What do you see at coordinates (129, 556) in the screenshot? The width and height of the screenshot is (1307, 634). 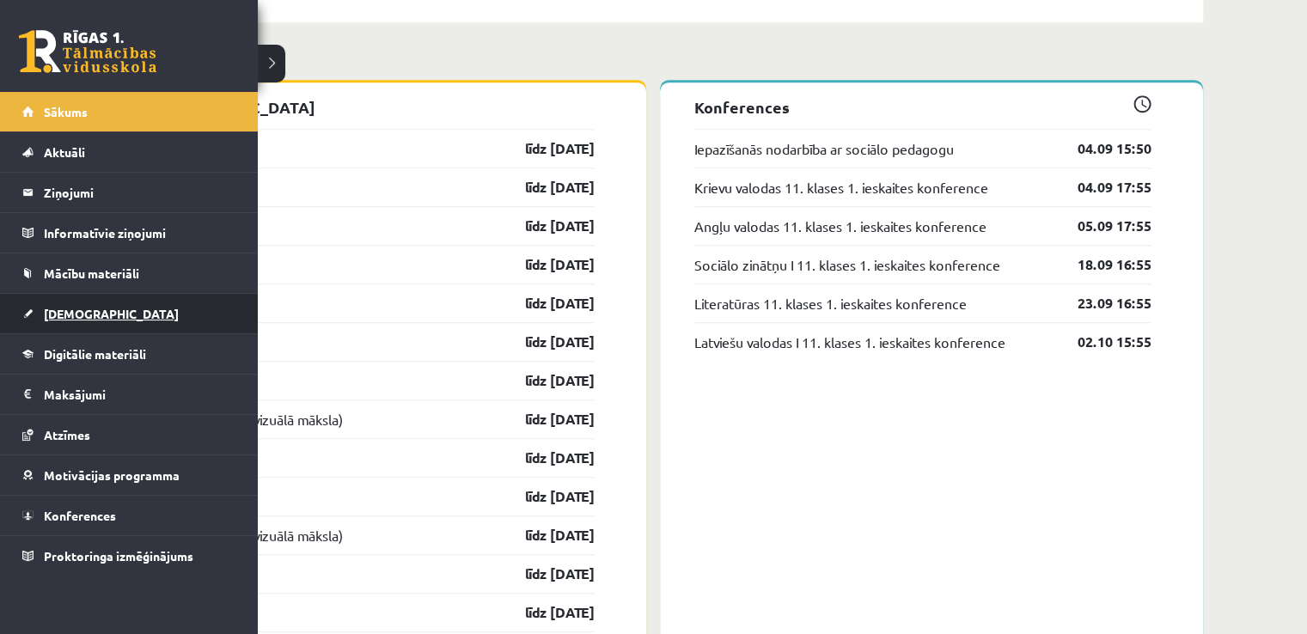 I see `a: Proktoringa izmēģinājums` at bounding box center [129, 556].